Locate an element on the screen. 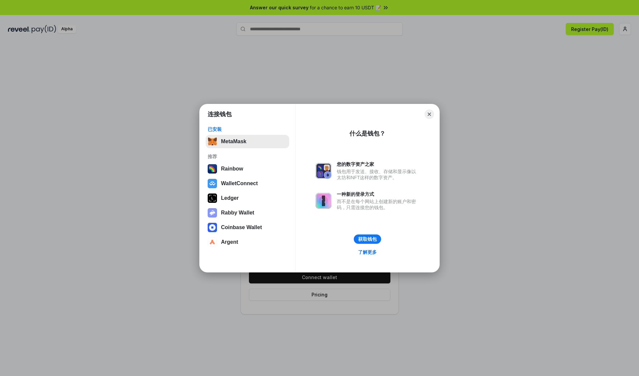  div: 已安装 is located at coordinates (247, 129).